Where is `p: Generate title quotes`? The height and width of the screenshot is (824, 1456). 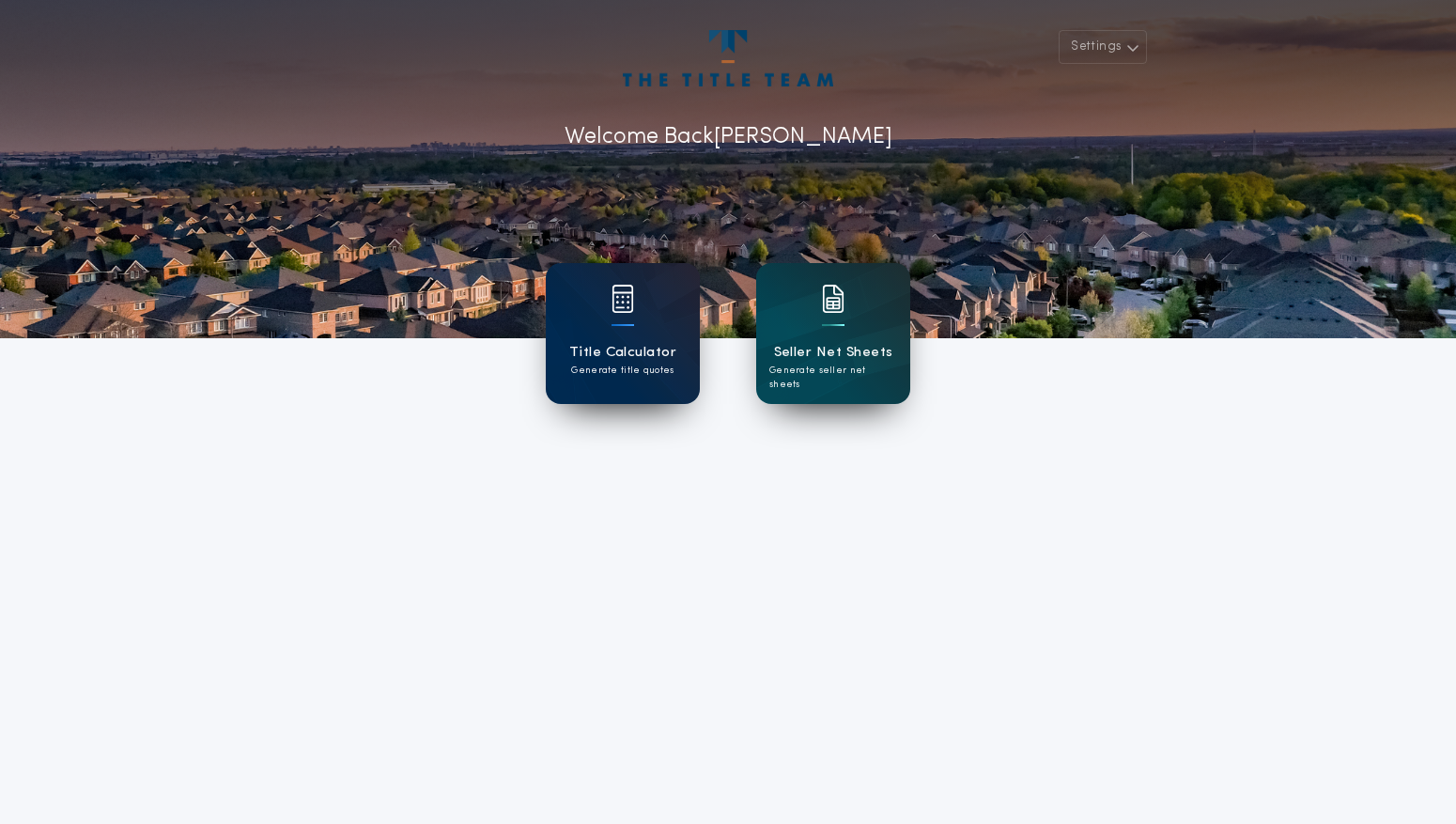 p: Generate title quotes is located at coordinates (622, 370).